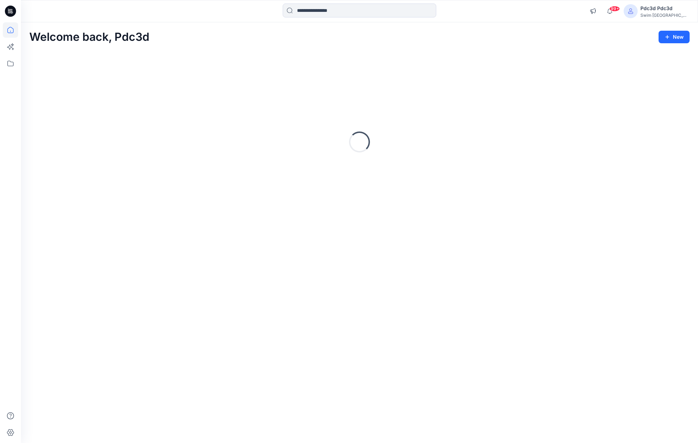 The image size is (698, 443). Describe the element at coordinates (665, 8) in the screenshot. I see `div: Pdc3d Pdc3d` at that location.